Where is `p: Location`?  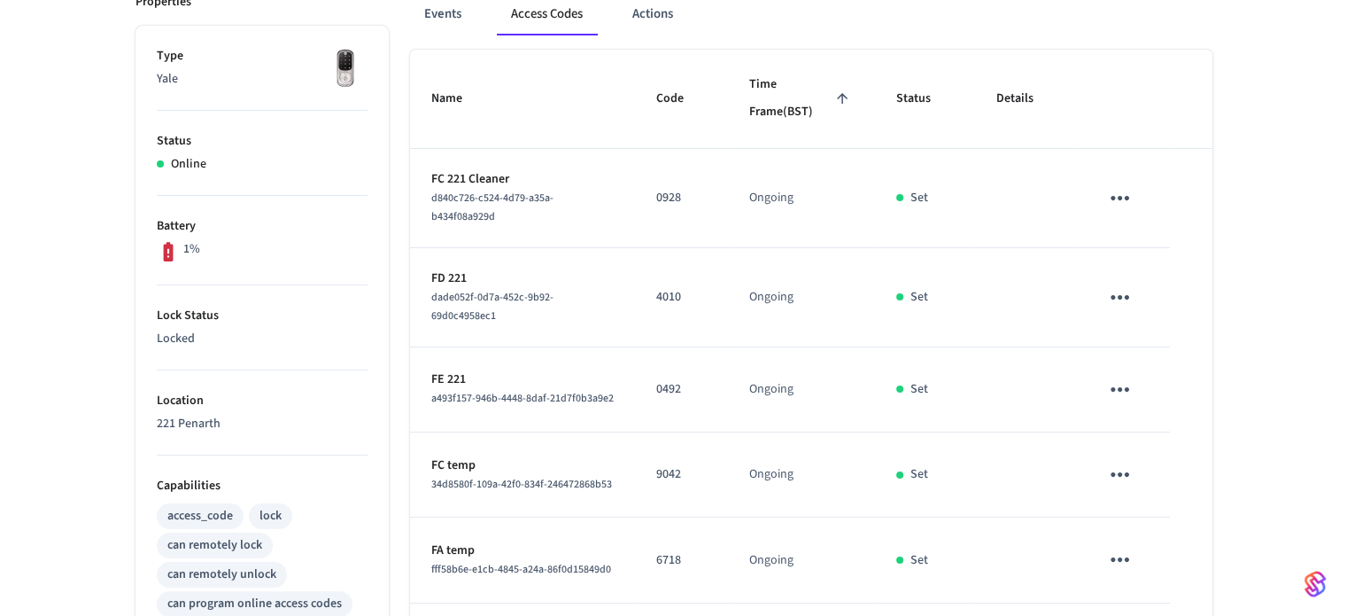 p: Location is located at coordinates (262, 400).